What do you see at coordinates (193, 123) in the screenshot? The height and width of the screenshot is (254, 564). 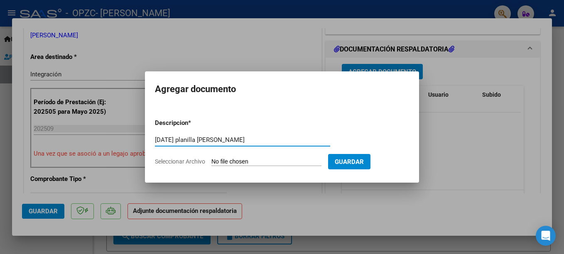 I see `p: Descripcion` at bounding box center [193, 123].